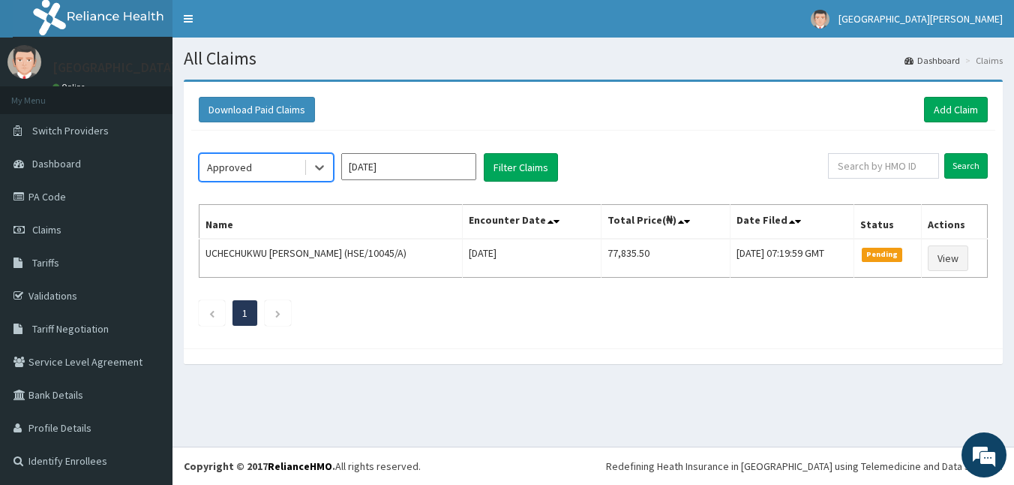 Image resolution: width=1014 pixels, height=485 pixels. Describe the element at coordinates (409, 167) in the screenshot. I see `input: Select Month and Year` at that location.